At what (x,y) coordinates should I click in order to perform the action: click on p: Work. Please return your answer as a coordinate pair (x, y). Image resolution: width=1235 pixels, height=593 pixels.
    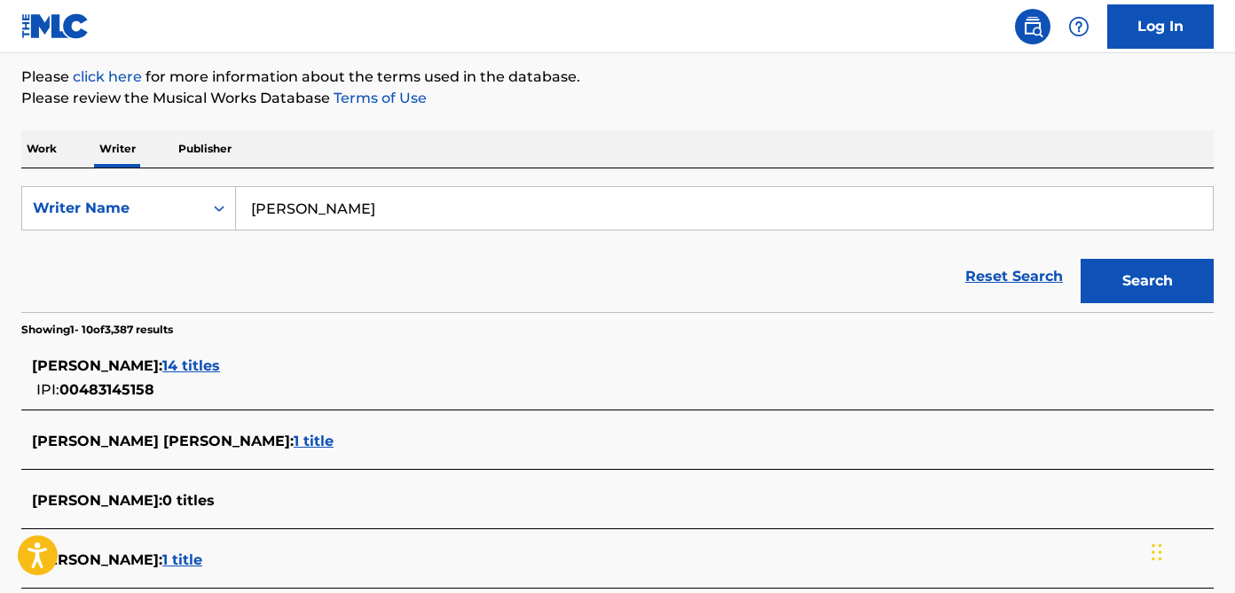
    Looking at the image, I should click on (42, 149).